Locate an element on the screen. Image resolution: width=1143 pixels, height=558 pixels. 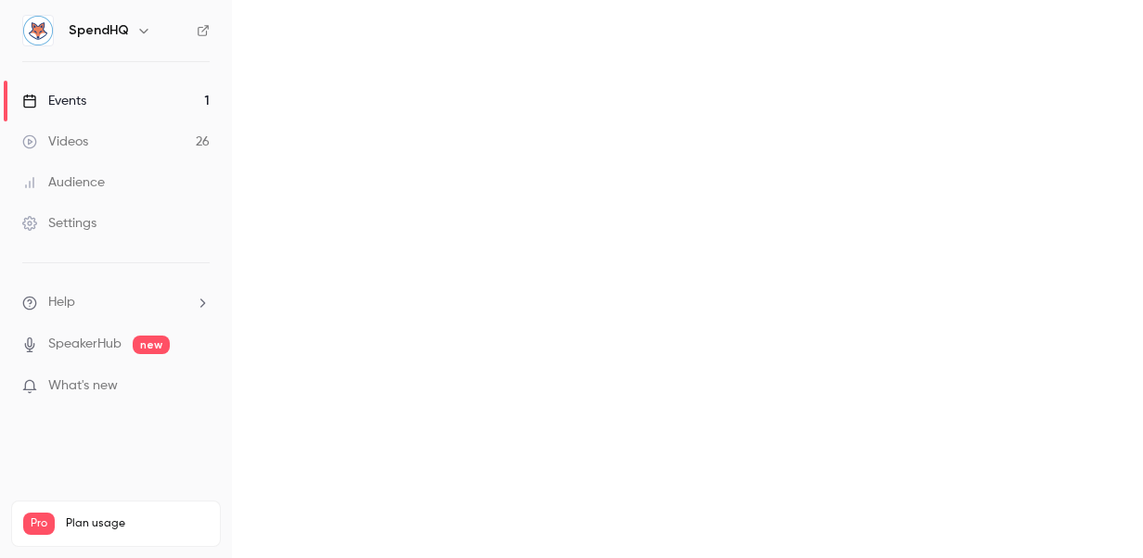
span: Plan usage is located at coordinates (137, 524).